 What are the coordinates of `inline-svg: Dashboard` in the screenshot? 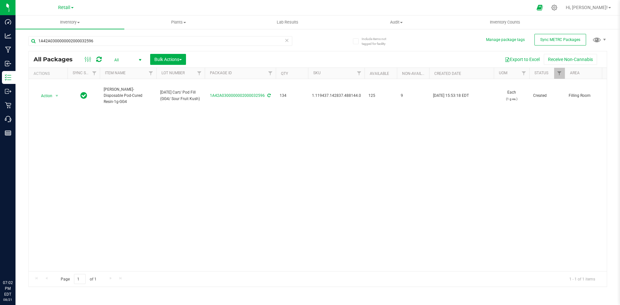 It's located at (8, 22).